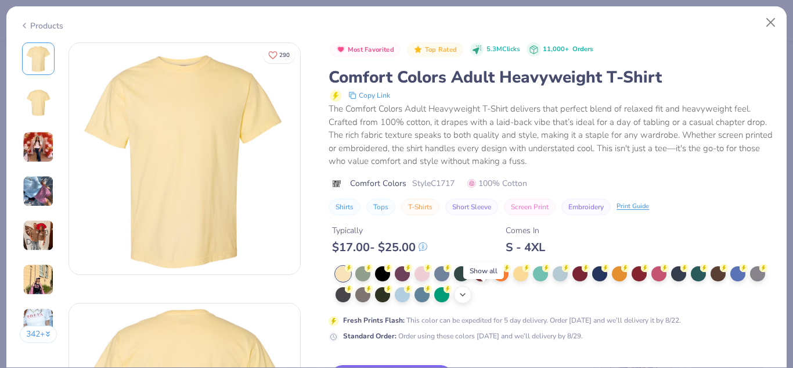  What do you see at coordinates (380, 230) in the screenshot?
I see `div: Typically` at bounding box center [380, 230].